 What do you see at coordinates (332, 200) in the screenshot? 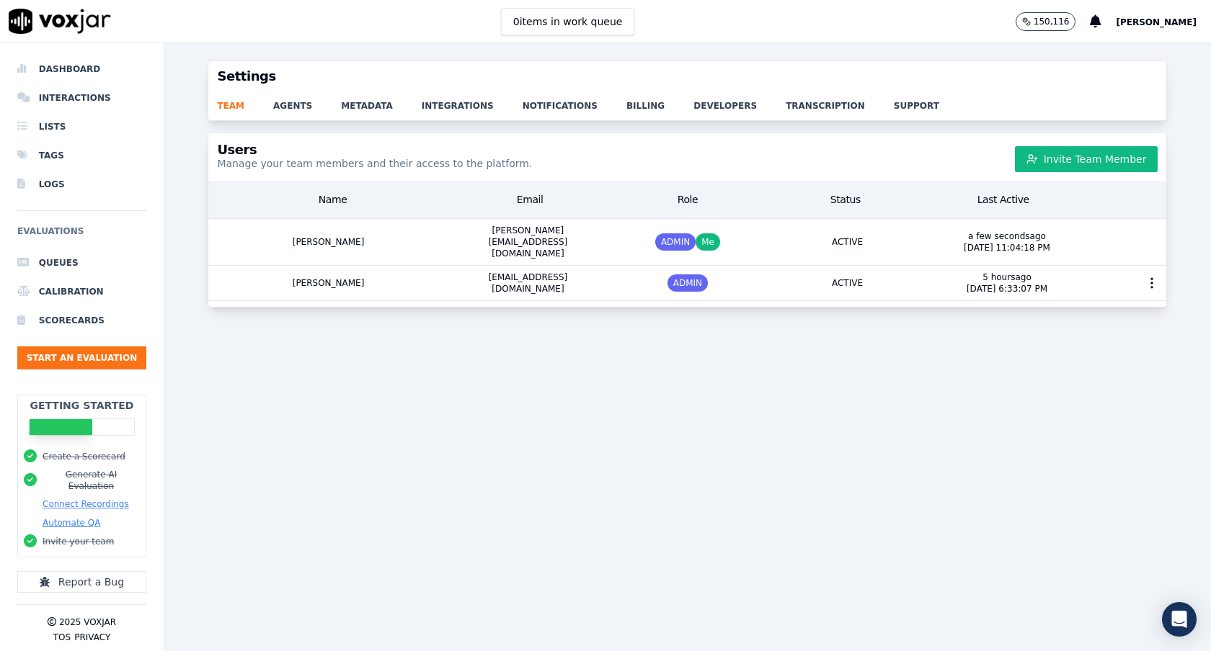
I see `div: Name` at bounding box center [332, 200].